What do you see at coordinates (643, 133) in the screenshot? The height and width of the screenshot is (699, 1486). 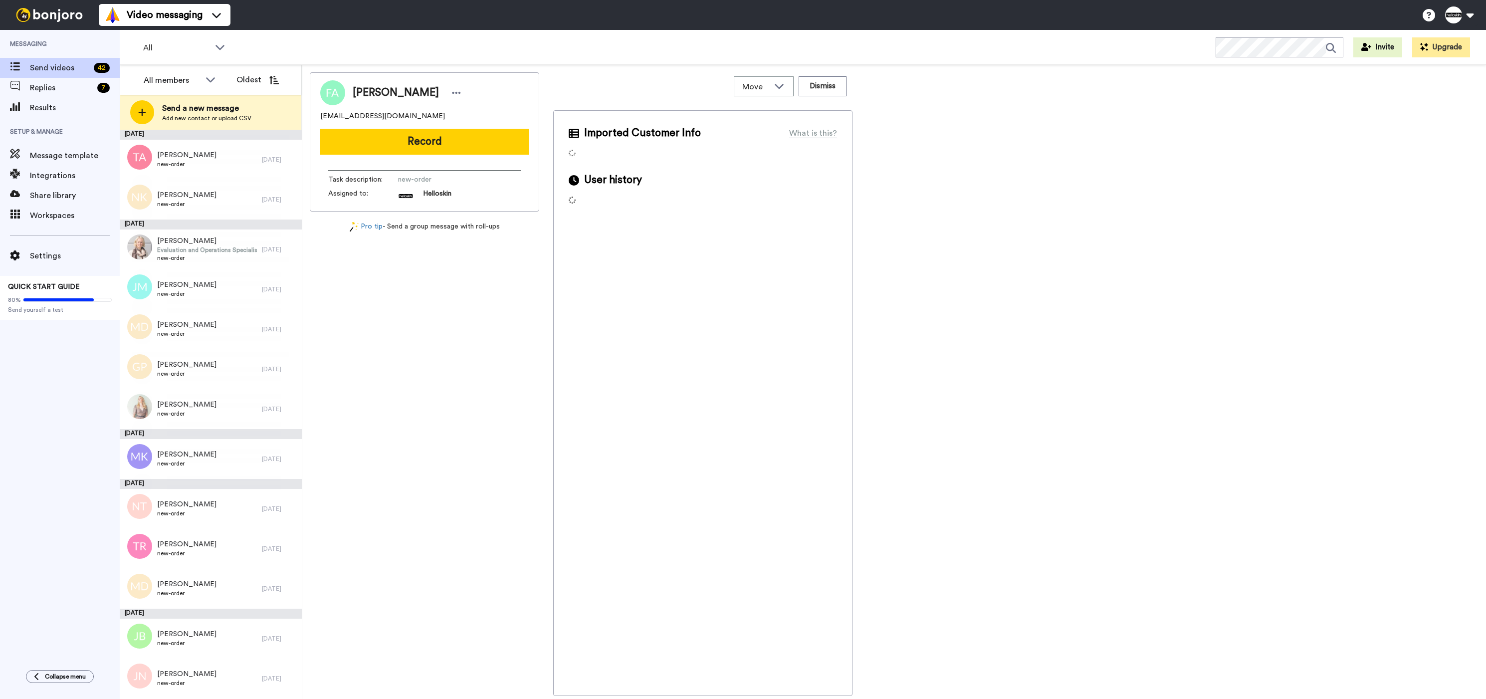 I see `span: Imported Customer Info` at bounding box center [643, 133].